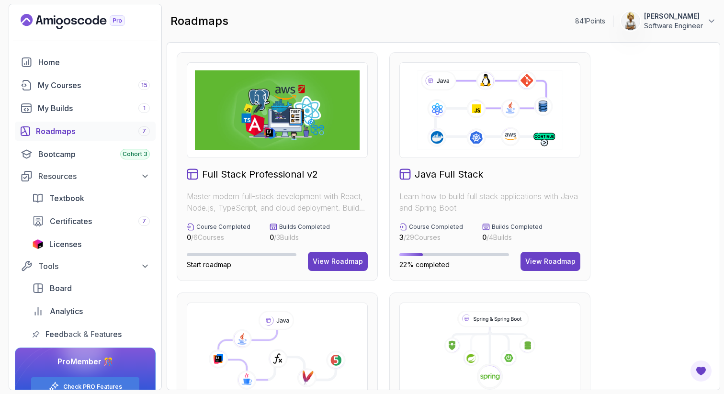 This screenshot has height=394, width=724. Describe the element at coordinates (490, 202) in the screenshot. I see `p: Learn how to build full stack applications with Java and Spring Boot` at that location.